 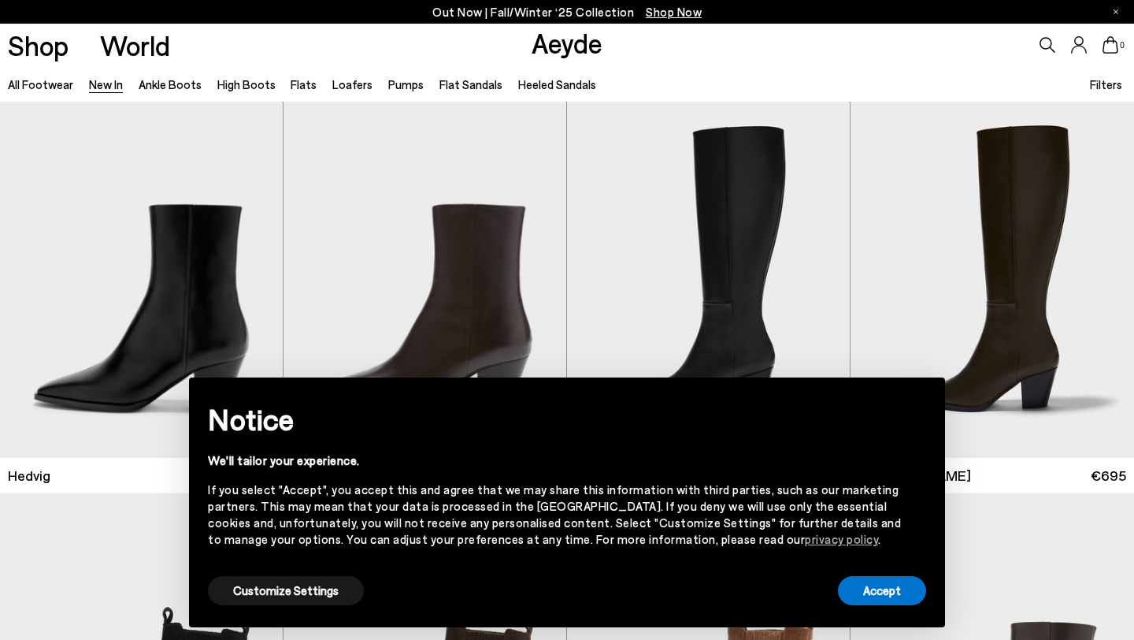 I want to click on button: Accept, so click(x=882, y=590).